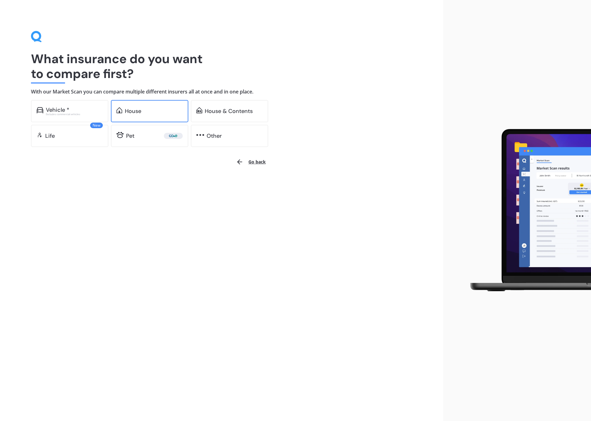  Describe the element at coordinates (214, 136) in the screenshot. I see `div: Other` at that location.